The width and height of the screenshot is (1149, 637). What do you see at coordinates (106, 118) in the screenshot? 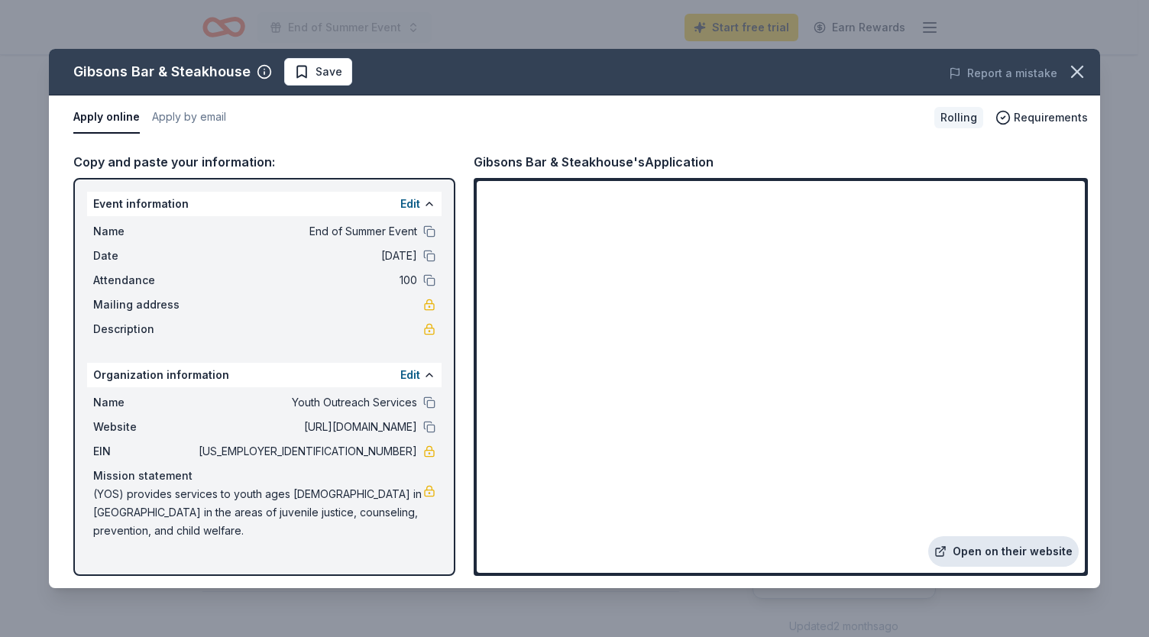
I see `button: Apply online` at bounding box center [106, 118].